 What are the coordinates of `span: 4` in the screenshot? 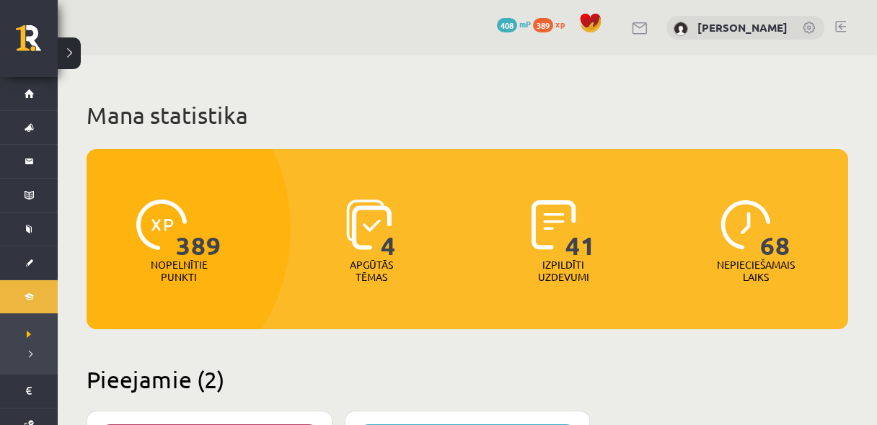 It's located at (388, 229).